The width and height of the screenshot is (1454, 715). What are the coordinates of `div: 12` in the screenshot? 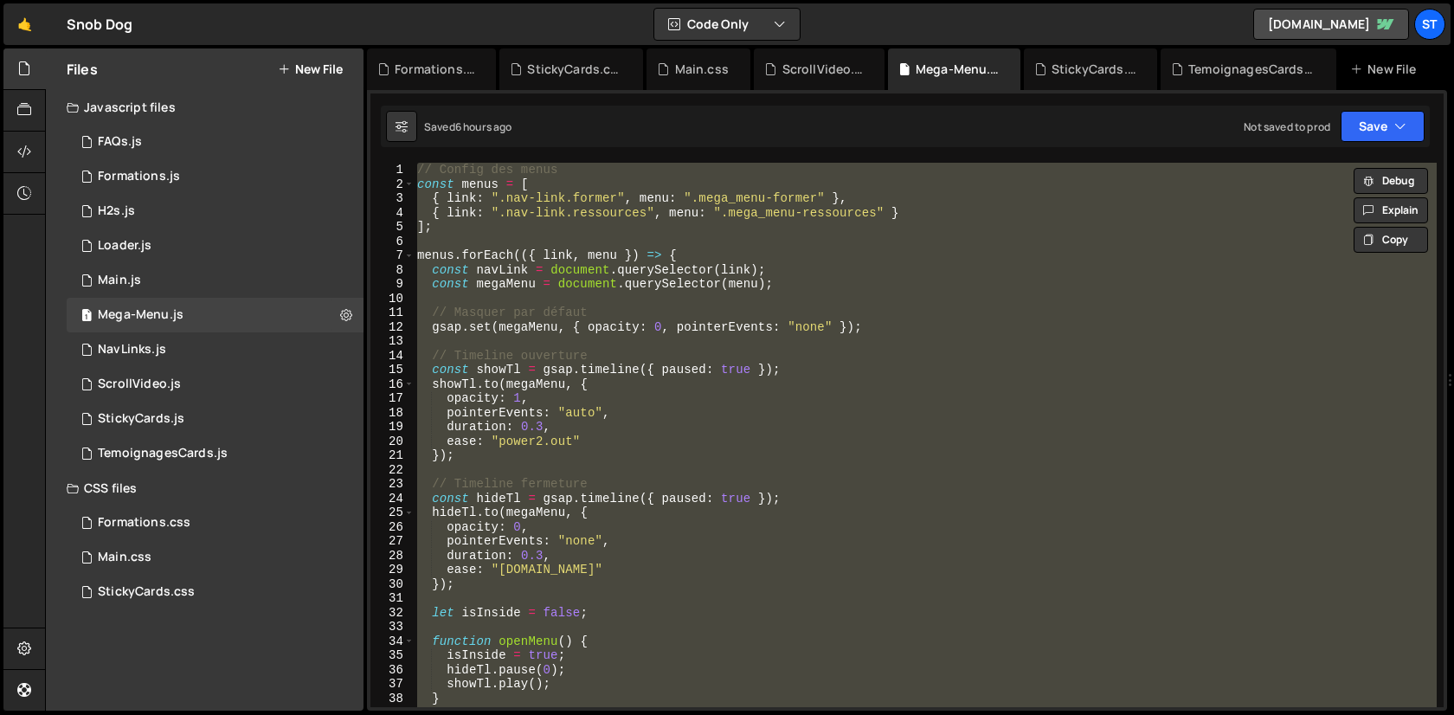 It's located at (392, 327).